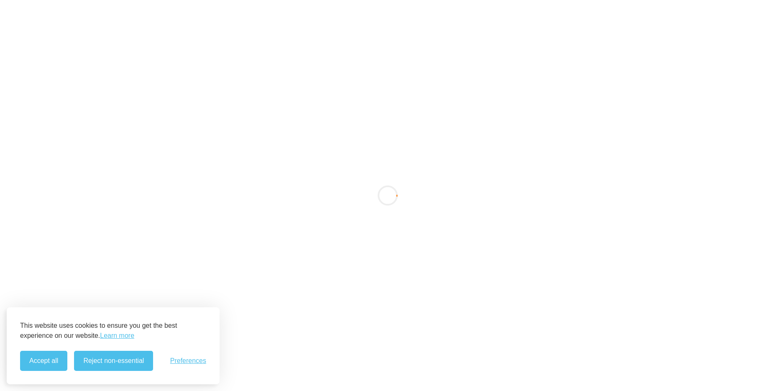 The width and height of the screenshot is (775, 391). Describe the element at coordinates (188, 361) in the screenshot. I see `span: Preferences` at that location.